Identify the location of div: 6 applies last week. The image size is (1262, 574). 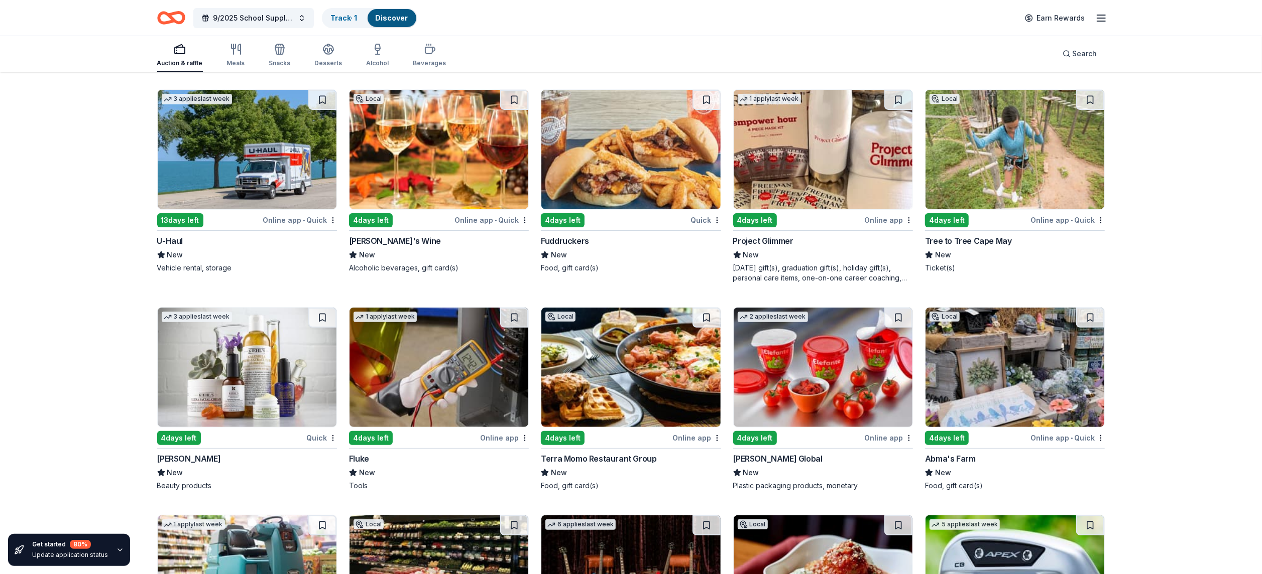
(580, 525).